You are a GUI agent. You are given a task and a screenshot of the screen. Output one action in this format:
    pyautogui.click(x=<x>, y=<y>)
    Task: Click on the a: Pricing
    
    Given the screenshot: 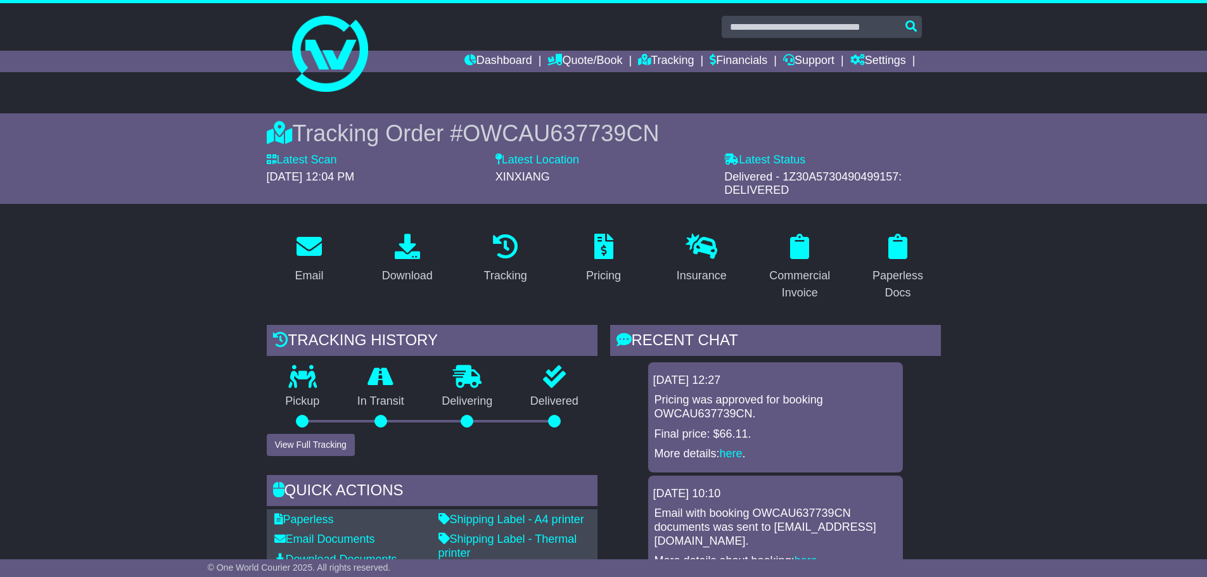 What is the action you would take?
    pyautogui.click(x=603, y=259)
    